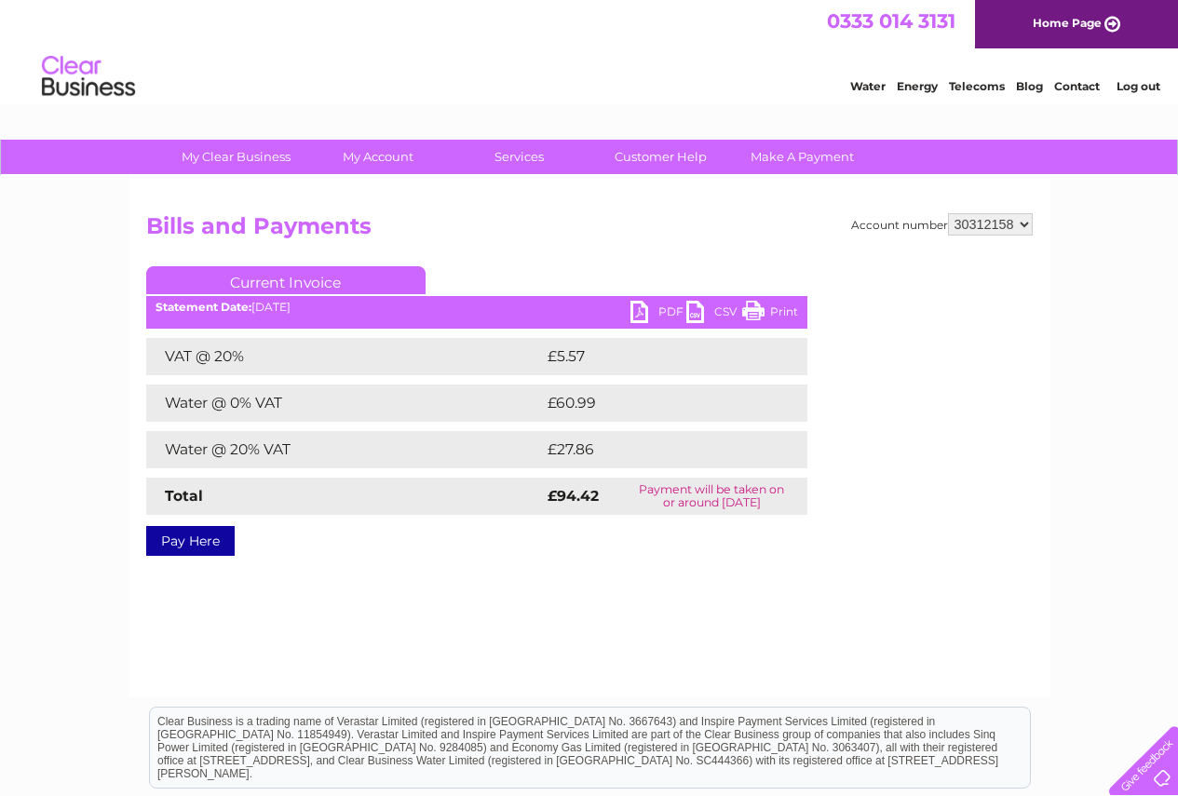  Describe the element at coordinates (344, 357) in the screenshot. I see `td: VAT @ 20%` at that location.